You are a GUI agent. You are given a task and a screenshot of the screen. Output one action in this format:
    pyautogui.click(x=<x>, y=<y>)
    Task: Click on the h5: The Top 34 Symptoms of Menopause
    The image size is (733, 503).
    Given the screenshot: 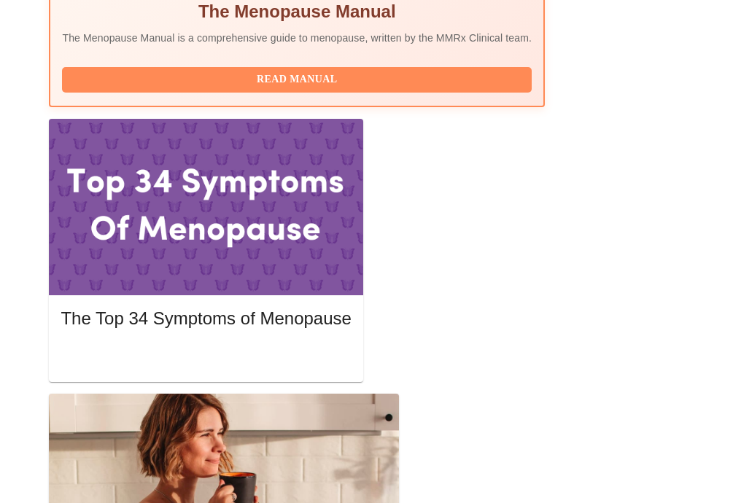 What is the action you would take?
    pyautogui.click(x=206, y=319)
    